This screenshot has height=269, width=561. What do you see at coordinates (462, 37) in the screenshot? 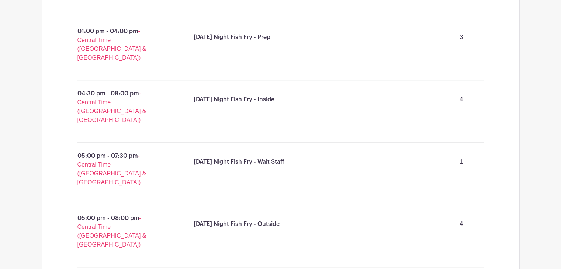
I see `p: 3` at bounding box center [462, 37].